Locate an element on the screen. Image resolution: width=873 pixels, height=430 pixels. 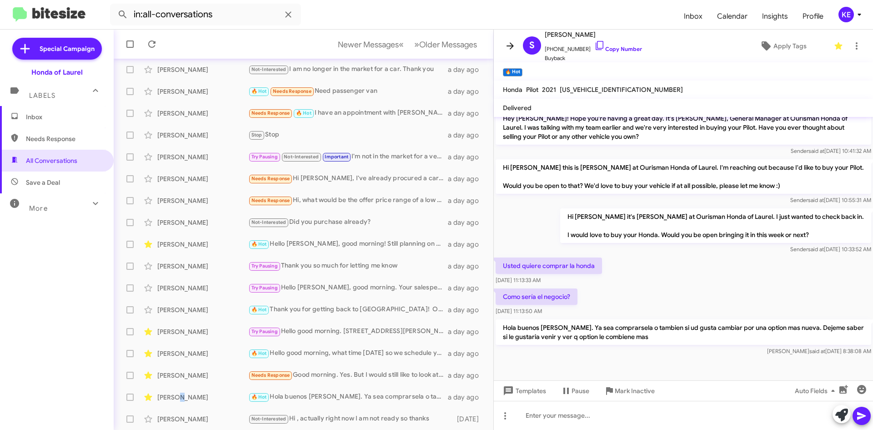
span: Special Campaign is located at coordinates (67, 49).